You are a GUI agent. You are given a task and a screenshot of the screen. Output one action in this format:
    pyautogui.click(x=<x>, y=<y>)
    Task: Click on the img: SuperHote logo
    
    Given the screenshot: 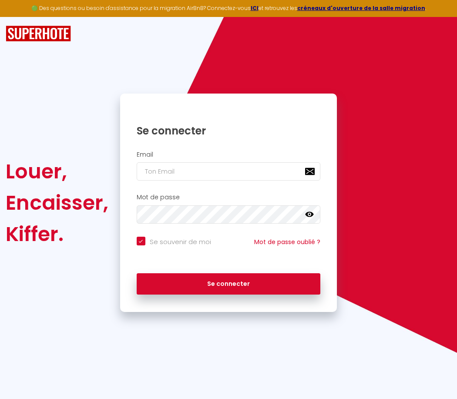 What is the action you would take?
    pyautogui.click(x=38, y=34)
    